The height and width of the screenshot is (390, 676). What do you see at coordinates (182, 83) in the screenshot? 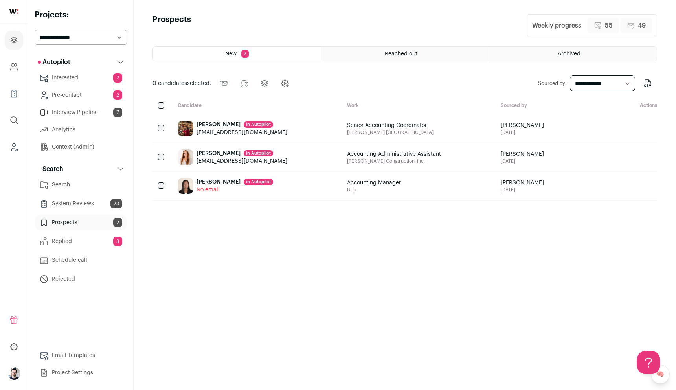
I see `span: selected:` at bounding box center [182, 83].